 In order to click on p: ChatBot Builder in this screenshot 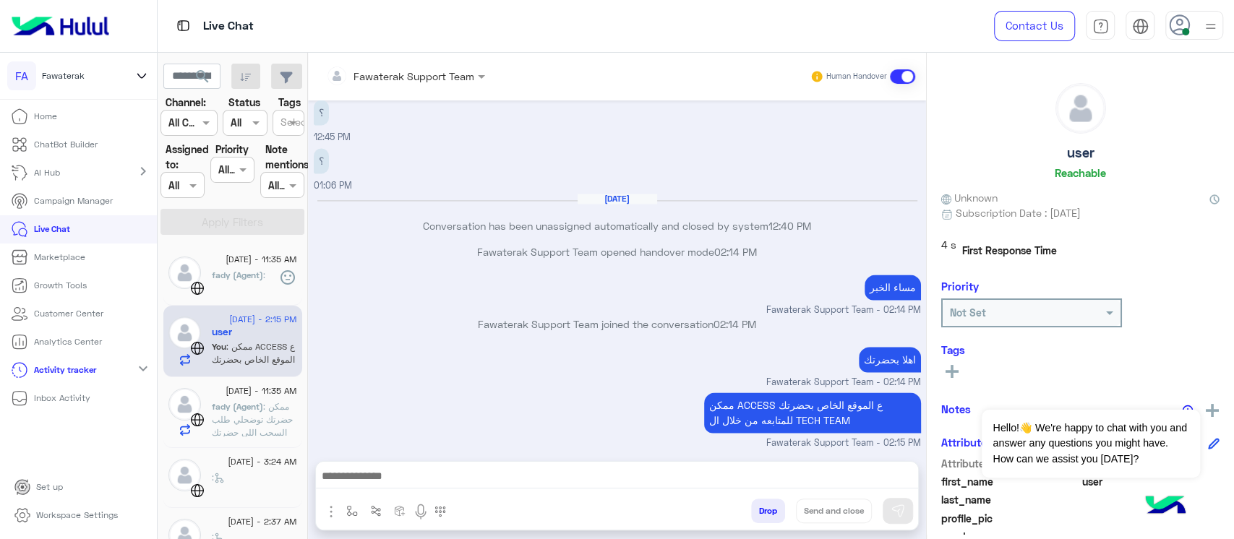, I will do `click(66, 145)`.